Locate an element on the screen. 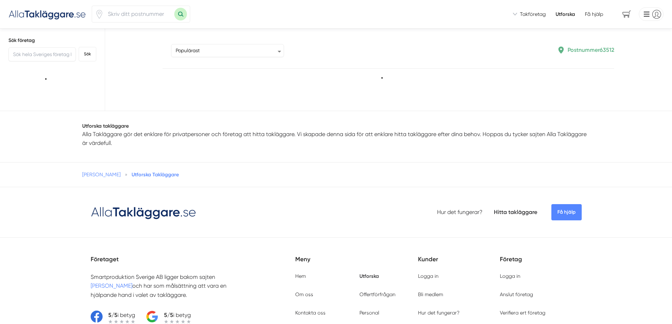 This screenshot has width=672, height=324. img: Logotyp Alla Takläggare is located at coordinates (144, 213).